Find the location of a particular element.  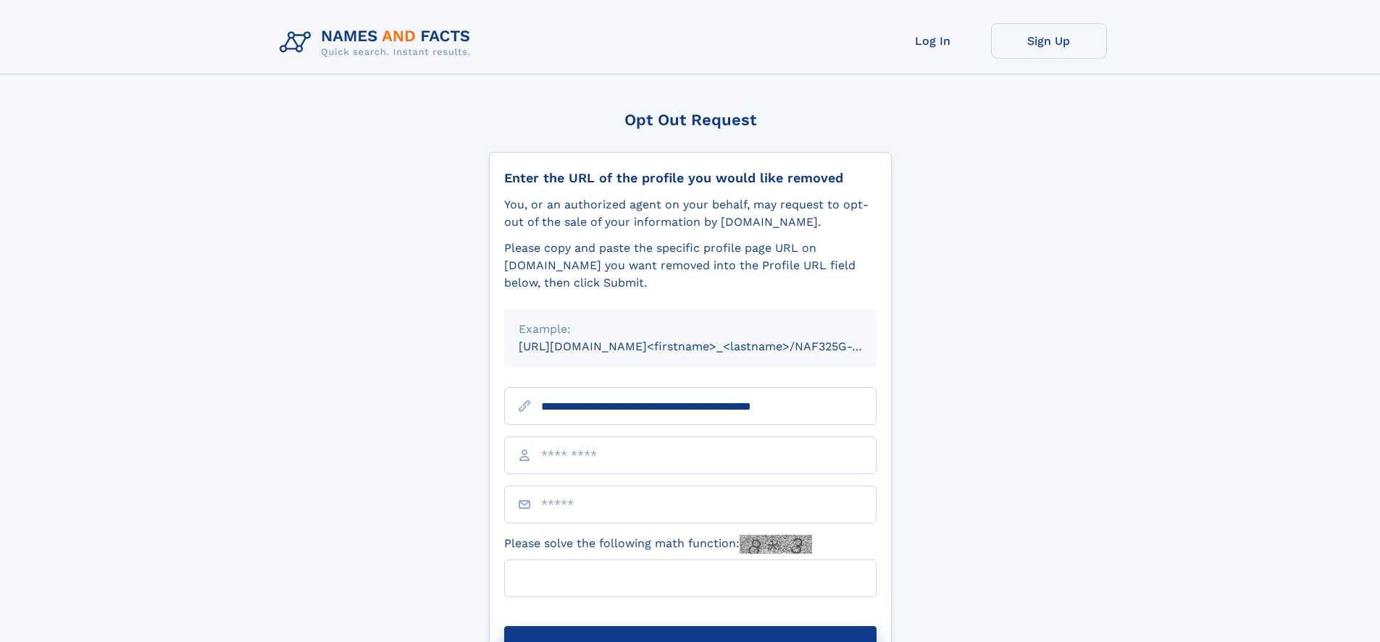

div: You, or an authorized agent on your behalf, may request to opt-out of the sale of your informatio... is located at coordinates (690, 214).